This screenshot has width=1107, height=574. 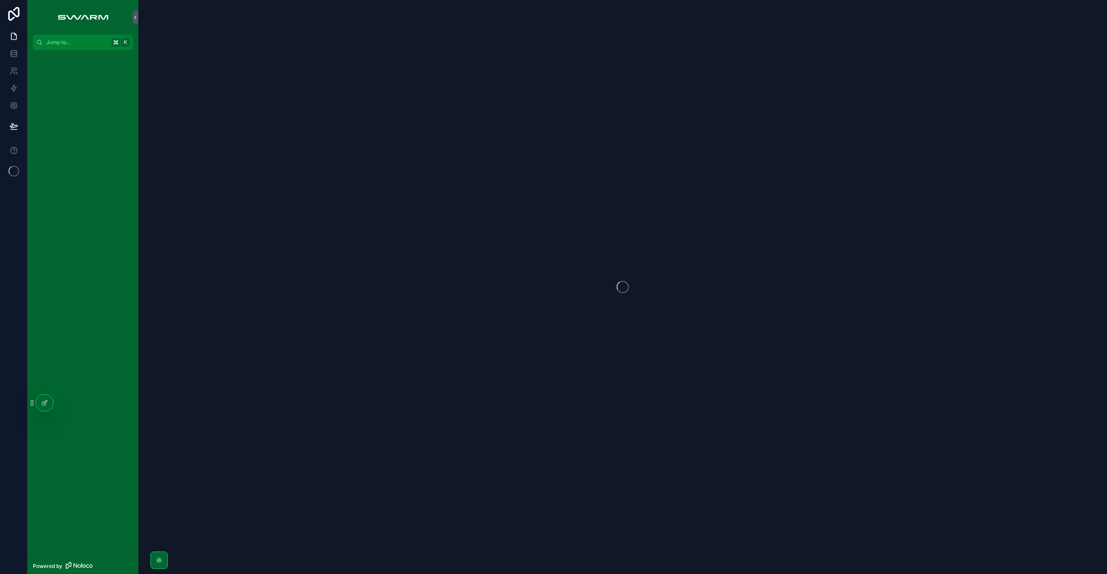 What do you see at coordinates (83, 17) in the screenshot?
I see `img: App logo` at bounding box center [83, 17].